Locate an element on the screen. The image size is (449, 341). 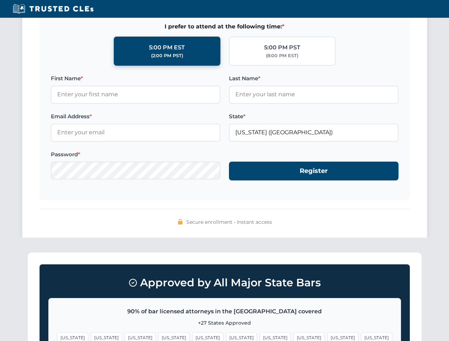
h3: Approved by All Major State Bars is located at coordinates (225, 283).